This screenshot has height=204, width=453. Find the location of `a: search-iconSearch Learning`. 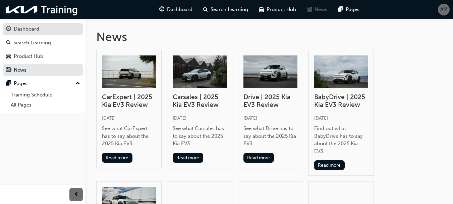

a: search-iconSearch Learning is located at coordinates (226, 9).